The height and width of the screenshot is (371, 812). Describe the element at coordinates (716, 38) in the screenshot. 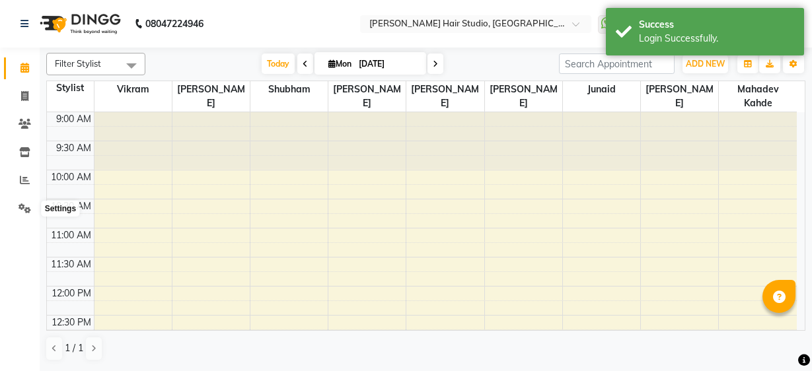

I see `div: Login Successfully.` at that location.